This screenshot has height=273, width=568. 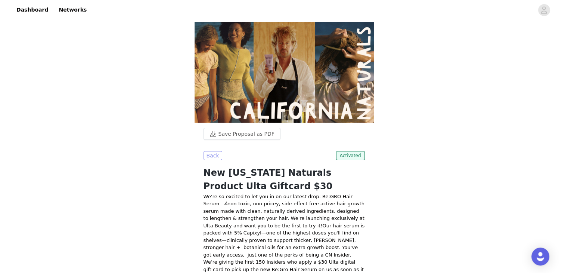 I want to click on button: Back, so click(x=213, y=155).